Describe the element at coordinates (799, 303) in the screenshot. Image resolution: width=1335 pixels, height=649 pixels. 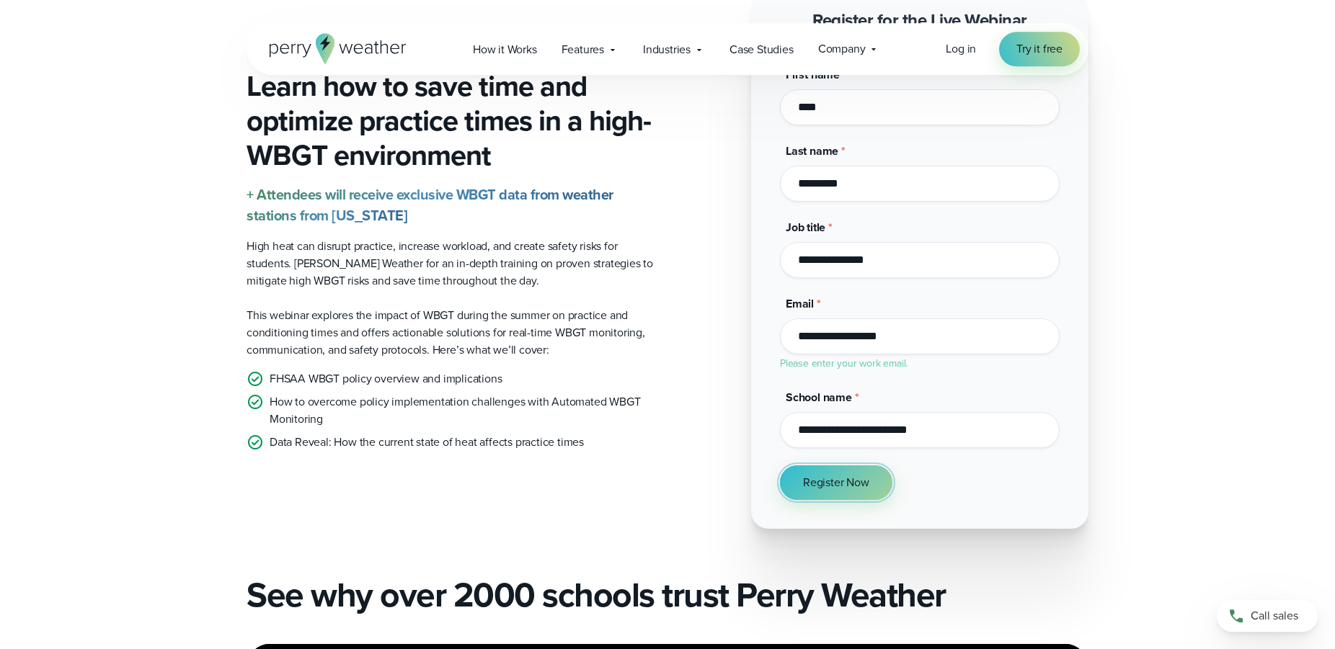
I see `span: Email` at that location.